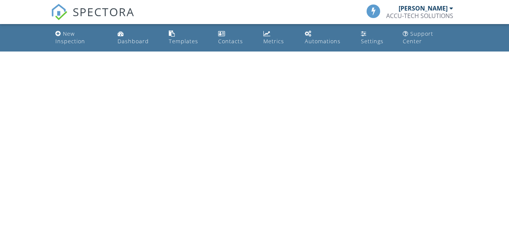 The width and height of the screenshot is (509, 238). I want to click on div: ACCU-TECH SOLUTIONS, so click(419, 16).